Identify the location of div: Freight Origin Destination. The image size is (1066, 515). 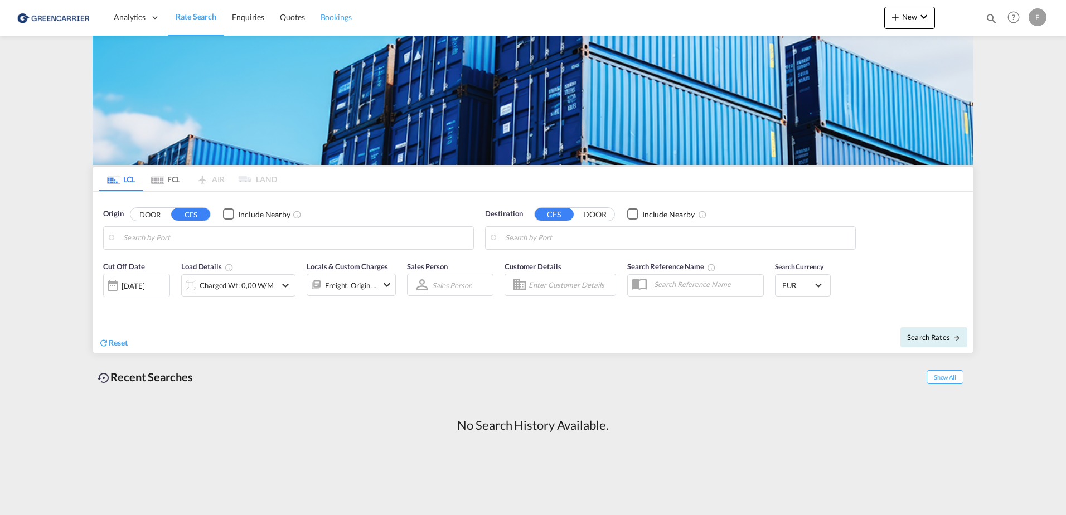
(351, 286).